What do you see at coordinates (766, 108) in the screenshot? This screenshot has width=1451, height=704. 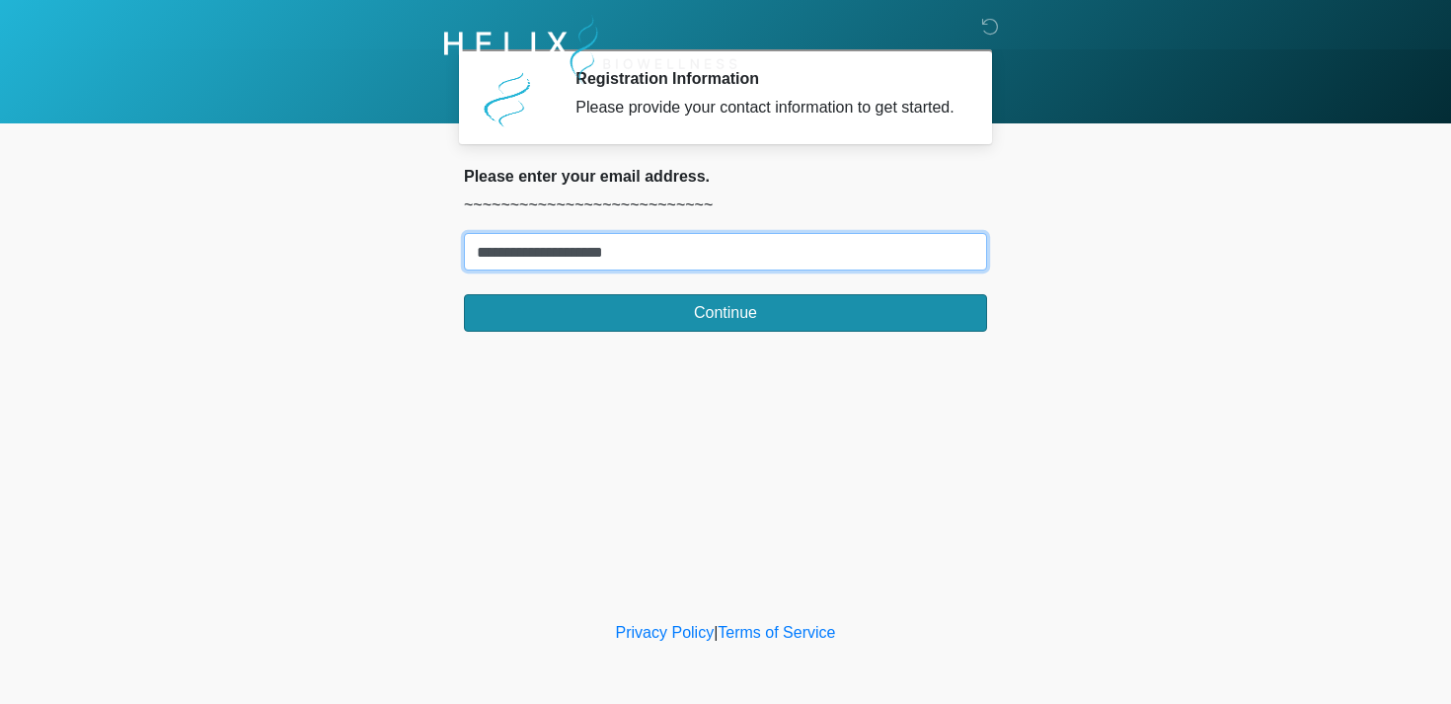 I see `div: Please provide your contact information to get started.` at bounding box center [766, 108].